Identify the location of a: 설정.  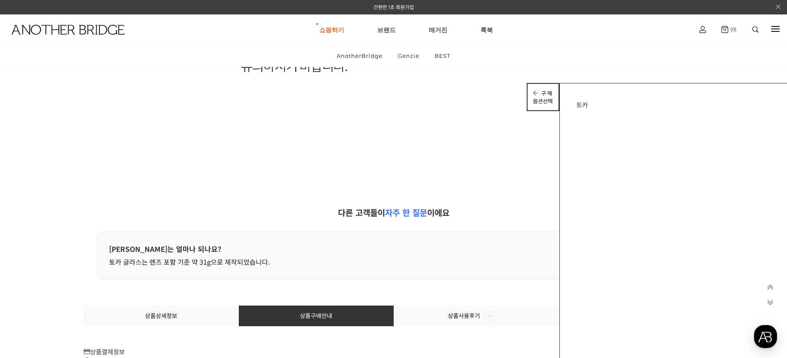
(133, 272).